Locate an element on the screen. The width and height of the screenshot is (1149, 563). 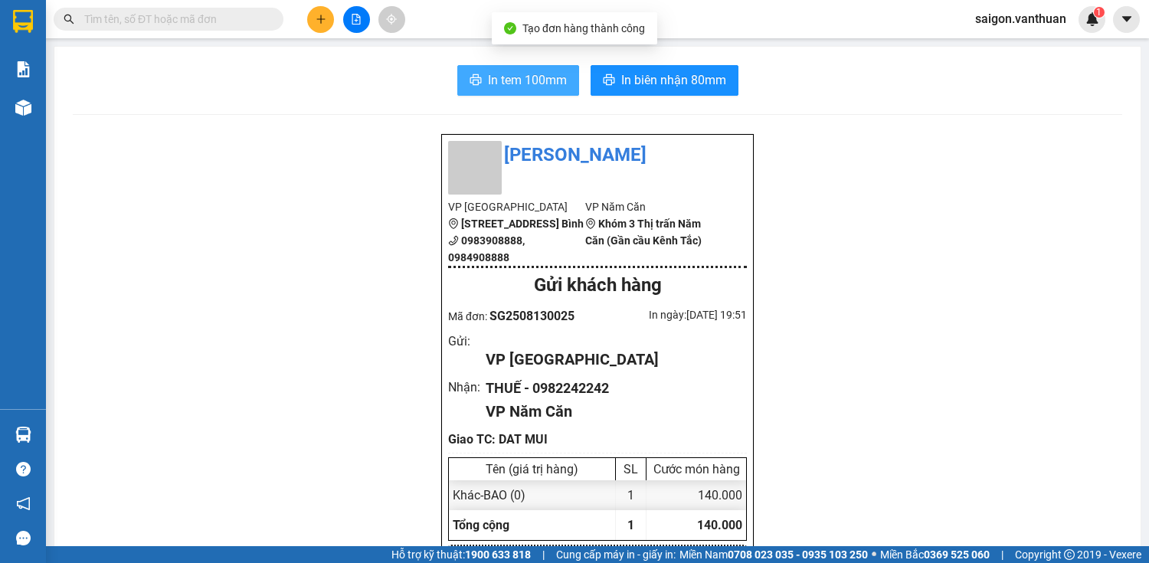
span: search is located at coordinates (69, 19).